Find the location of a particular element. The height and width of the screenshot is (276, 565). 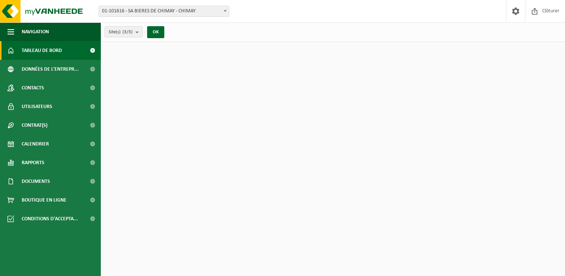

button: Site(s)(3/3) is located at coordinates (124, 32).